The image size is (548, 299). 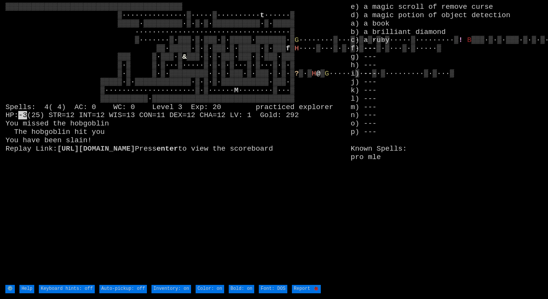 What do you see at coordinates (171, 289) in the screenshot?
I see `input: Inventory: on` at bounding box center [171, 289].